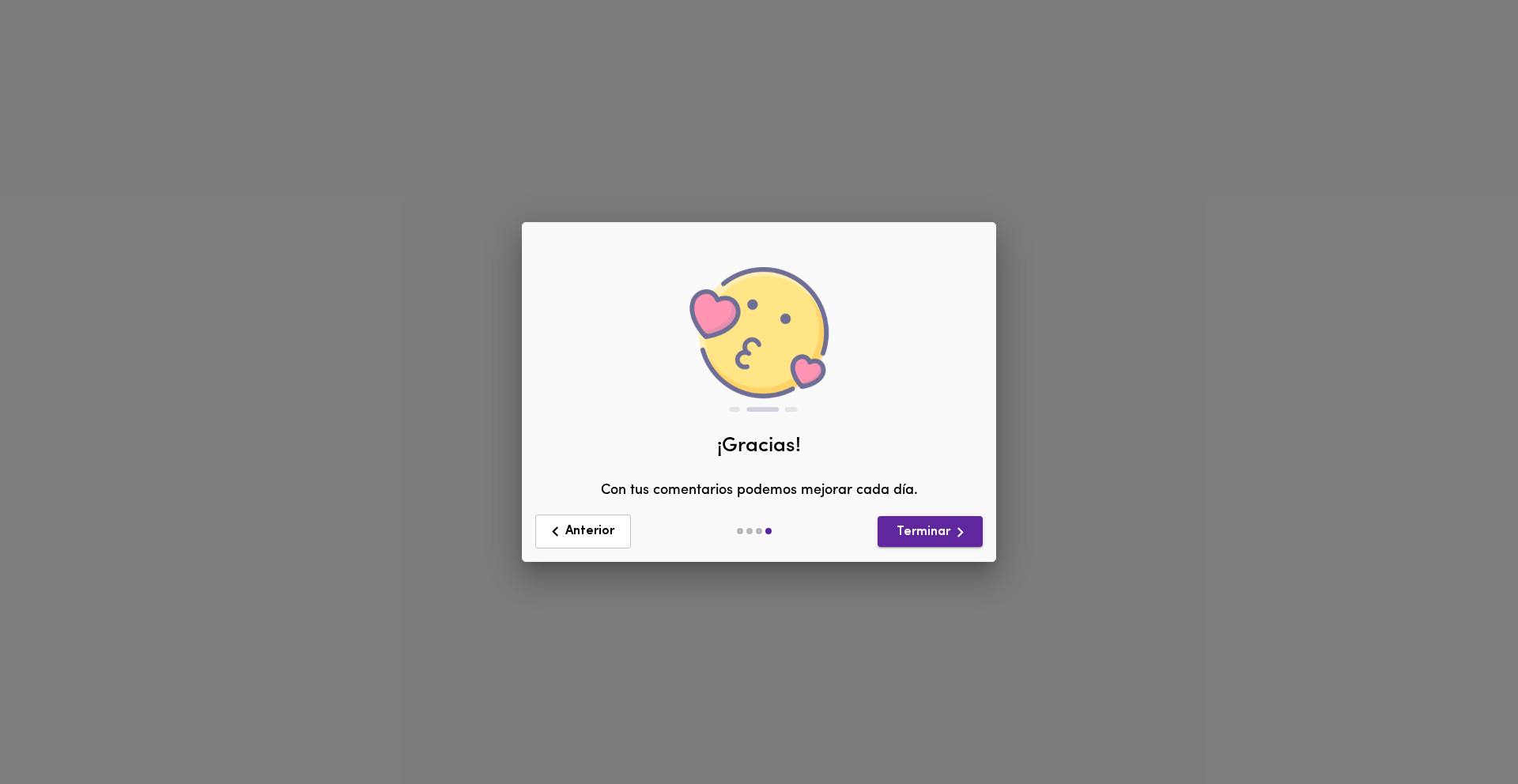  Describe the element at coordinates (582, 531) in the screenshot. I see `span: Anterior` at that location.